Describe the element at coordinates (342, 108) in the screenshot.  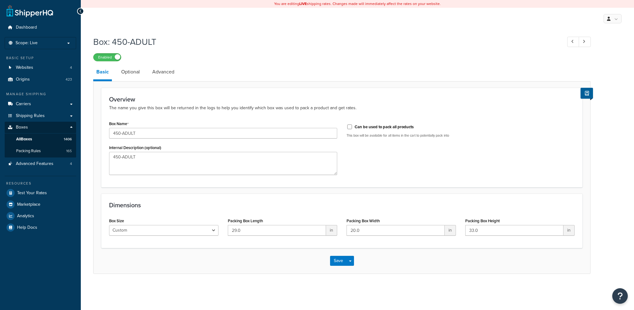
I see `p: The name you give this box will be returned in the logs to help you identify which box was used t...` at that location.